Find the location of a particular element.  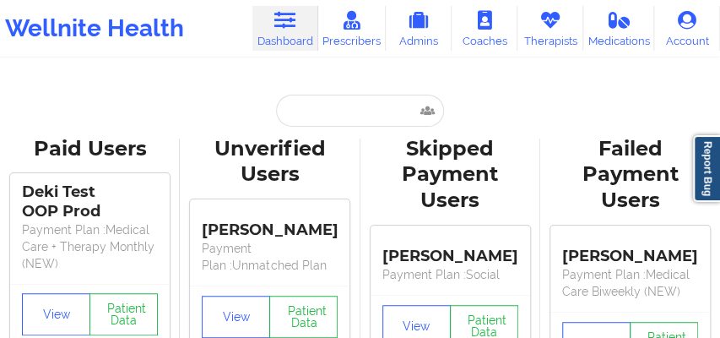

div: Skipped Payment Users is located at coordinates (450, 175).